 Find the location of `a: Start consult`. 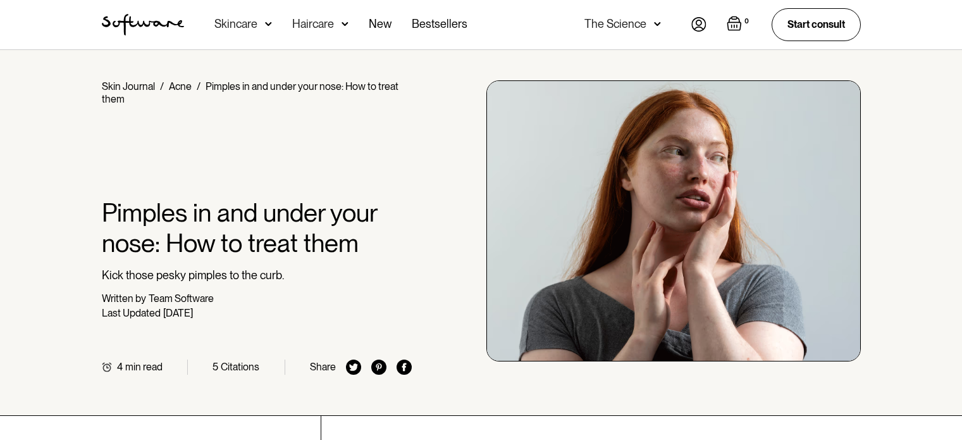

a: Start consult is located at coordinates (816, 24).